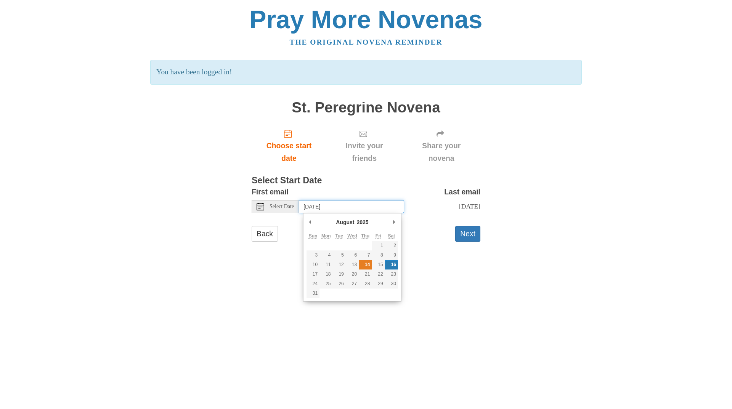 The width and height of the screenshot is (732, 409). Describe the element at coordinates (352, 236) in the screenshot. I see `abbr: Wednesday` at that location.